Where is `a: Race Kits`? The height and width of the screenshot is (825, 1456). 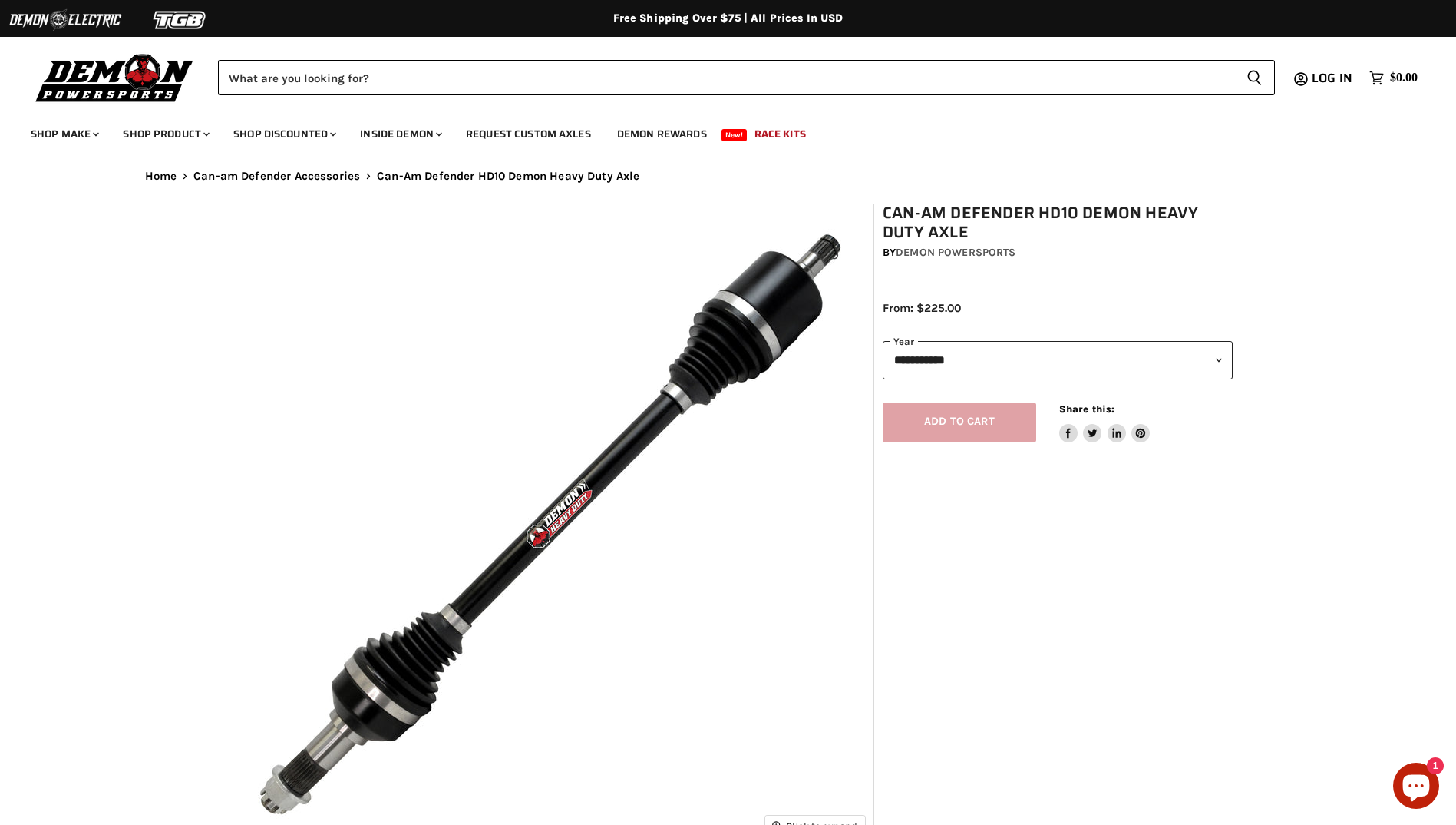
a: Race Kits is located at coordinates (780, 134).